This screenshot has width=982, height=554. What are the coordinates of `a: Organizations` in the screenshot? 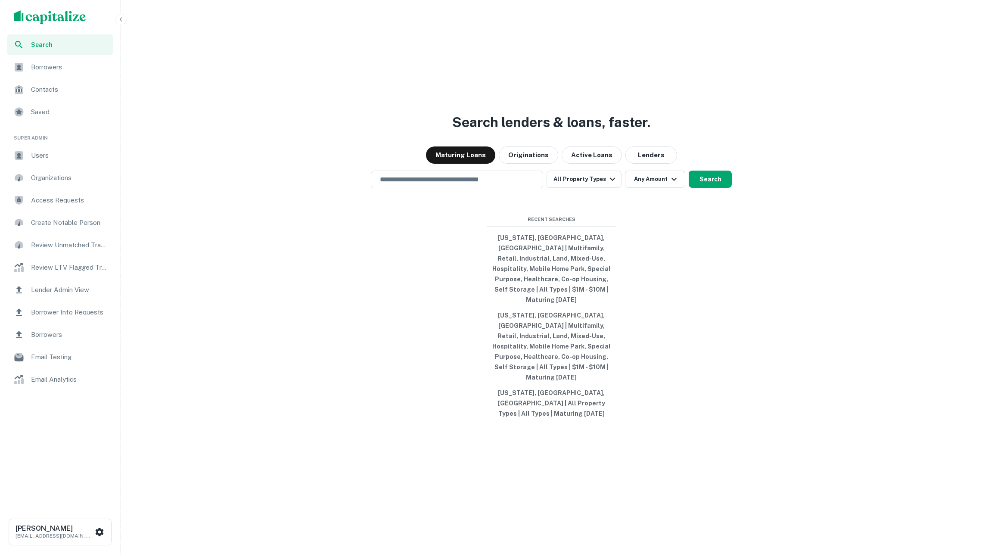 It's located at (60, 178).